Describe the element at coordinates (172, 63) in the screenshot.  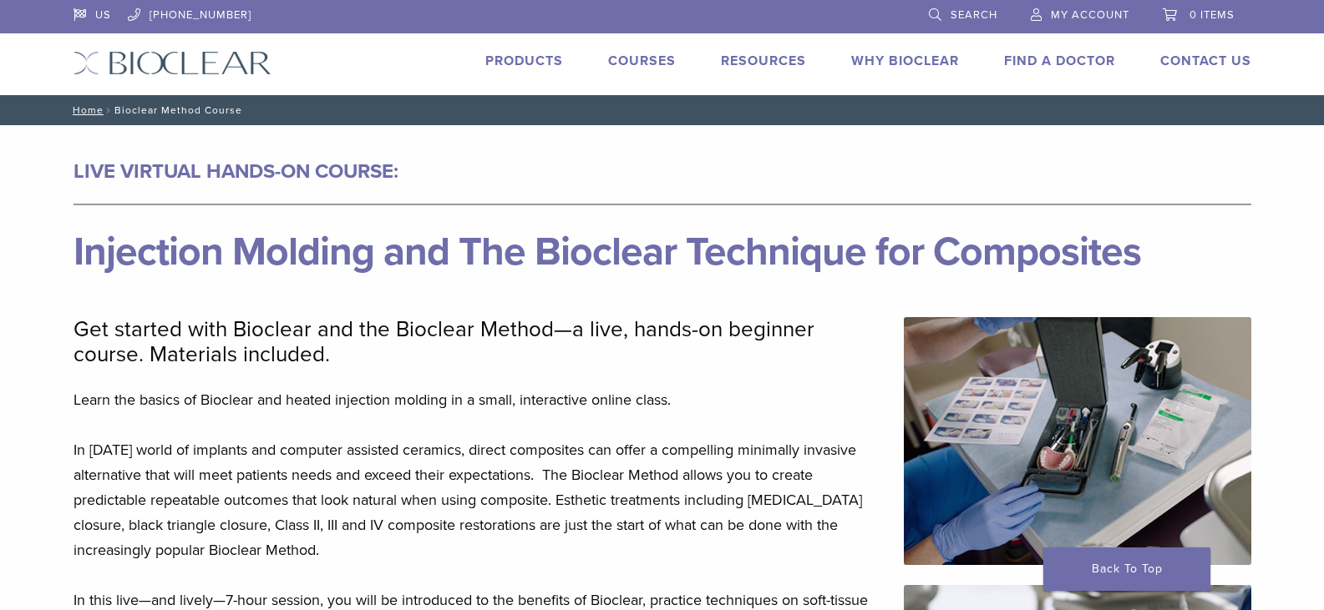
I see `img: Bioclear` at that location.